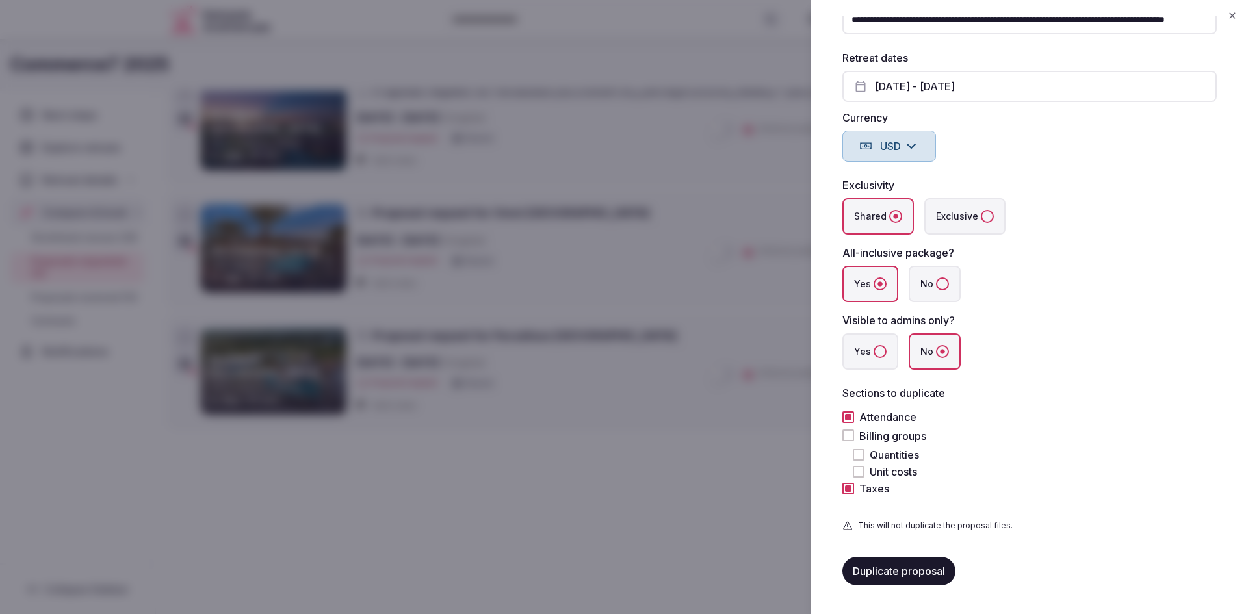 Image resolution: width=1248 pixels, height=614 pixels. Describe the element at coordinates (874, 489) in the screenshot. I see `label: Taxes` at that location.